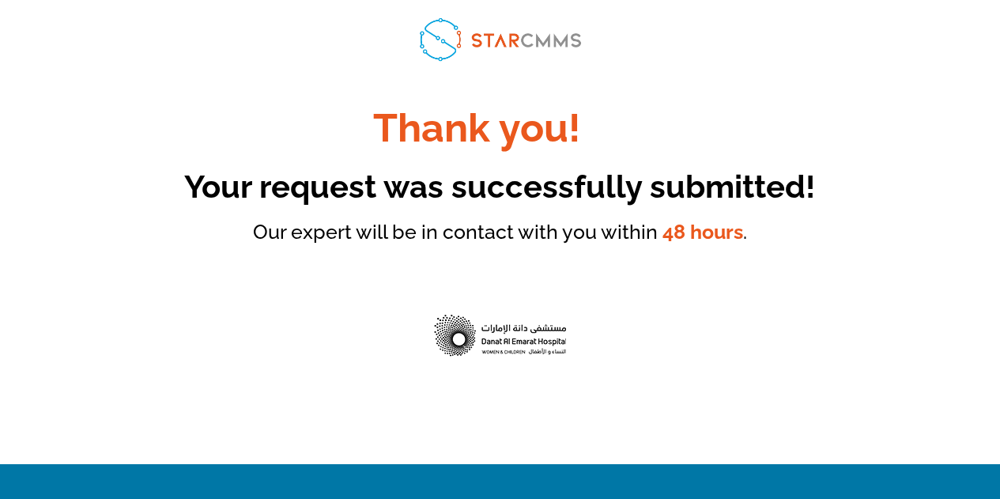 This screenshot has width=1000, height=499. What do you see at coordinates (500, 186) in the screenshot?
I see `span: Your request was successfully submitted!` at bounding box center [500, 186].